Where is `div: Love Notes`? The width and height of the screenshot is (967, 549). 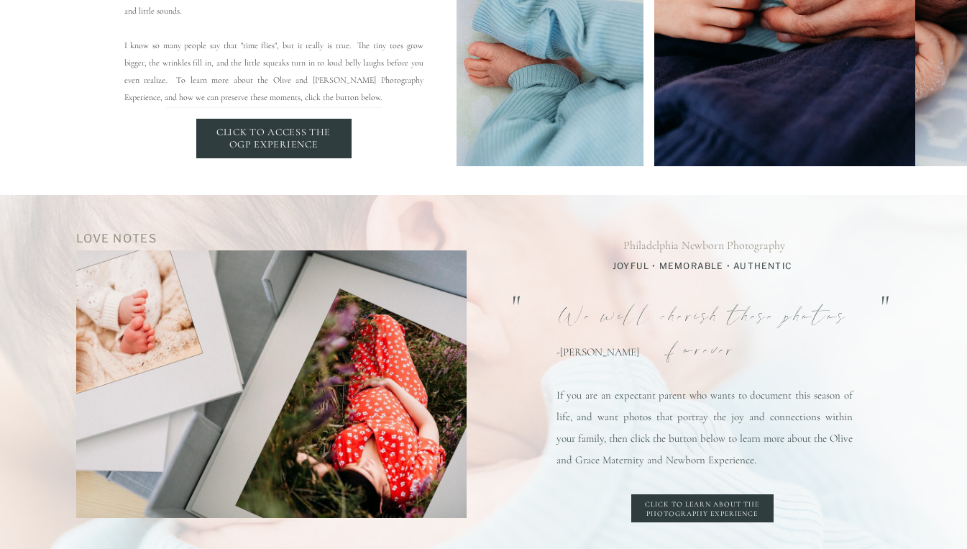 div: Love Notes is located at coordinates (211, 238).